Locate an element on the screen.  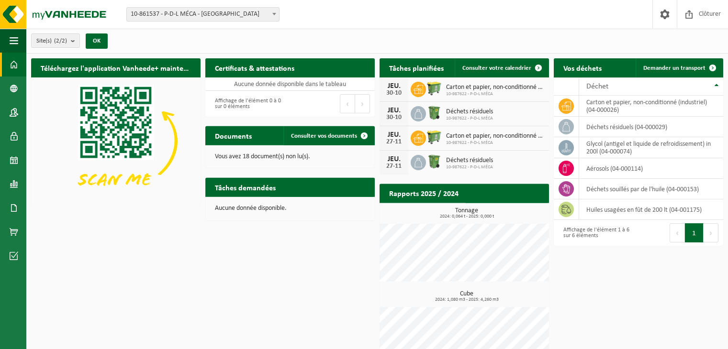
span: Site(s) is located at coordinates (52, 41).